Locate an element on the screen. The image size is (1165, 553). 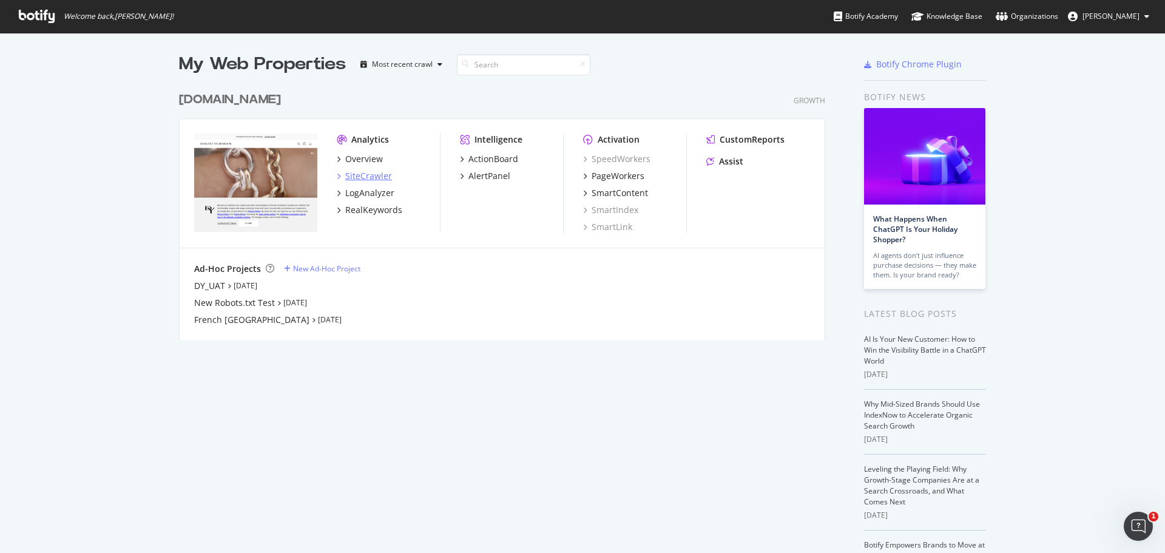
a: AI Is Your New Customer: How to Win the Visibility Battle in a ChatGPT World is located at coordinates (925, 350).